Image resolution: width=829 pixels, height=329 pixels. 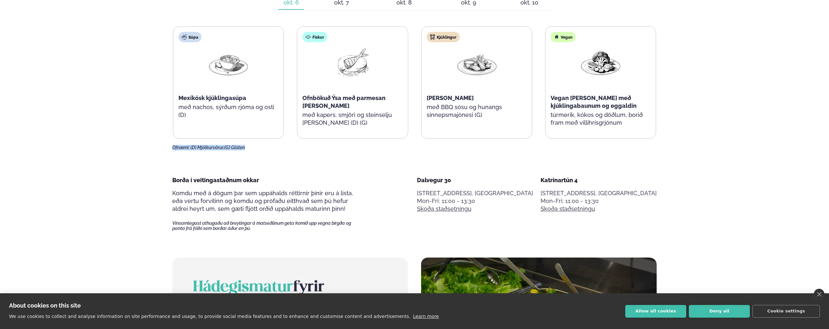 I want to click on div: Súpa, so click(x=190, y=37).